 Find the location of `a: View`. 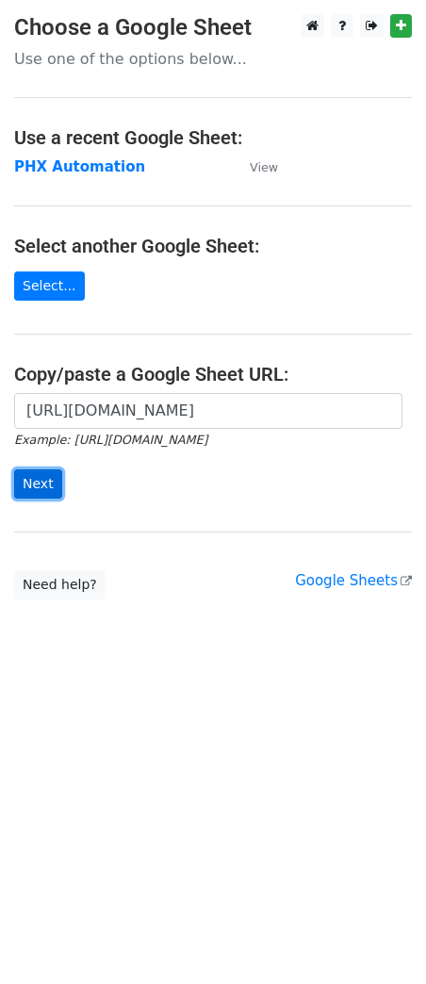

a: View is located at coordinates (255, 167).